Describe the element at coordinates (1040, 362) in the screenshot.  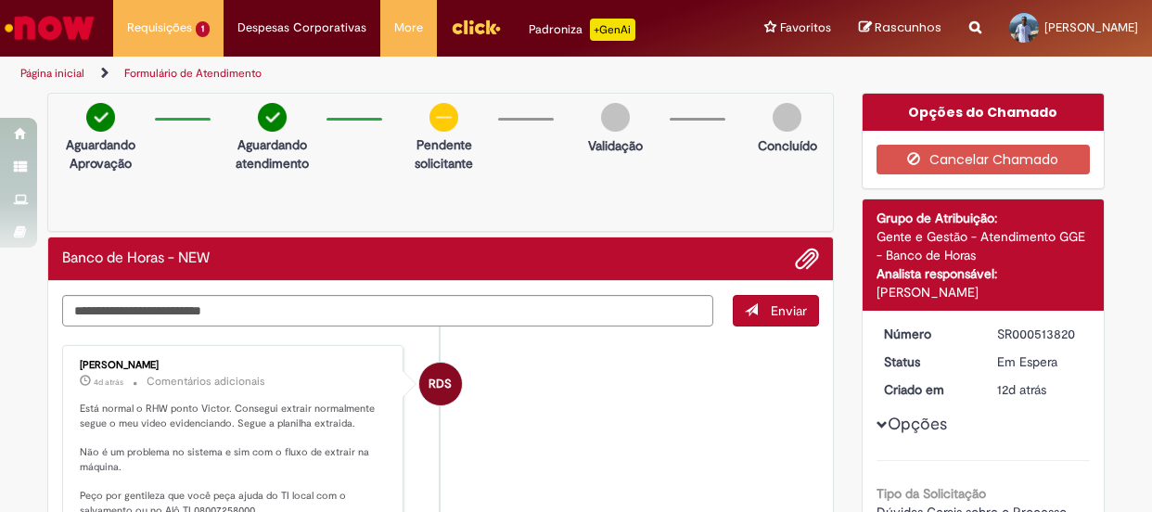
I see `div: Em Espera` at that location.